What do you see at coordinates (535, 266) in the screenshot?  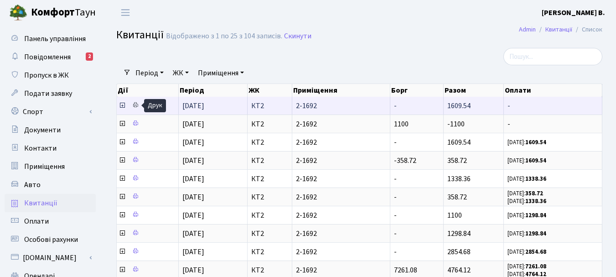 I see `b: 7261.08` at bounding box center [535, 266].